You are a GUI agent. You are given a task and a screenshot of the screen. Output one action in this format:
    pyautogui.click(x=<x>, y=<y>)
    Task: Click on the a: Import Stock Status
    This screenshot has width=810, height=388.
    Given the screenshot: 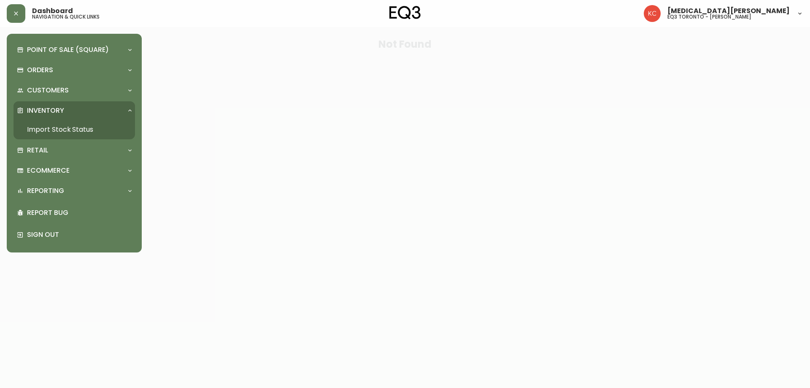 What is the action you would take?
    pyautogui.click(x=74, y=130)
    